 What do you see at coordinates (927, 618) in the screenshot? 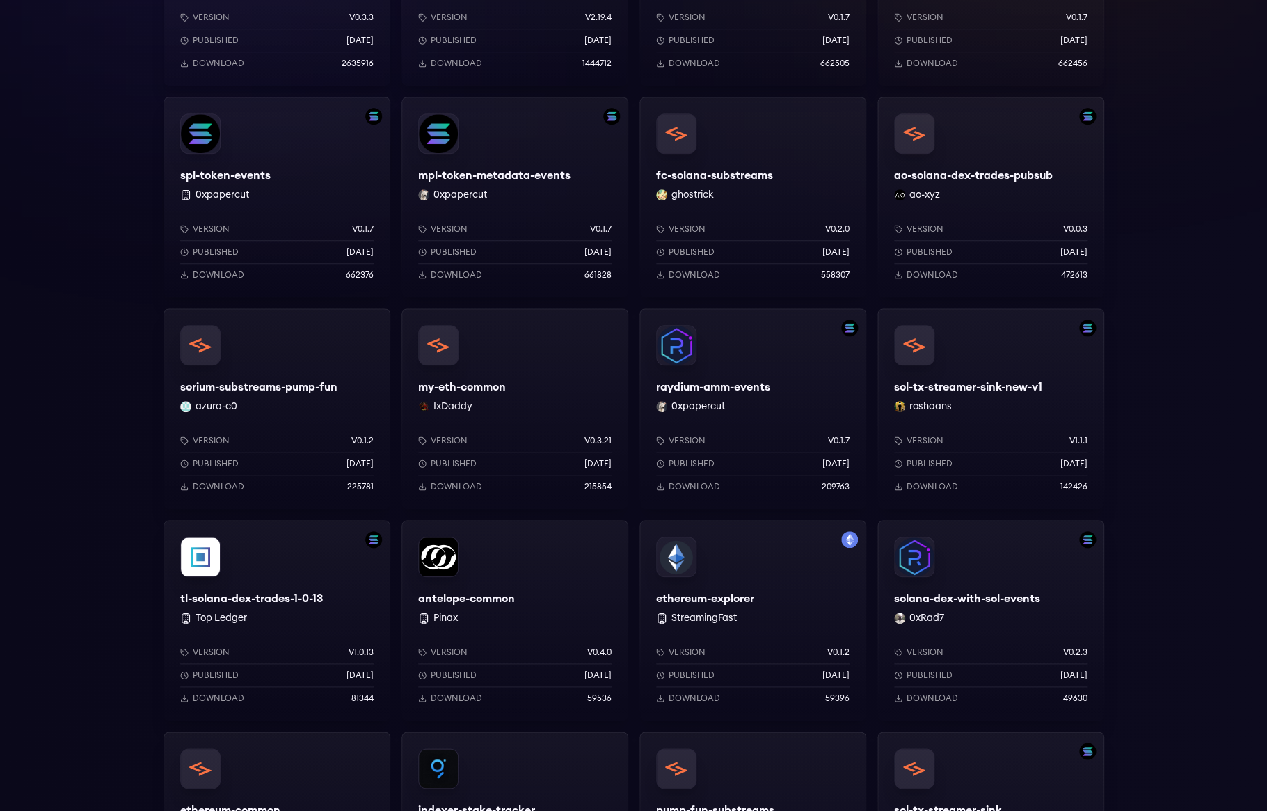
I see `button: 0xRad7` at bounding box center [927, 618].